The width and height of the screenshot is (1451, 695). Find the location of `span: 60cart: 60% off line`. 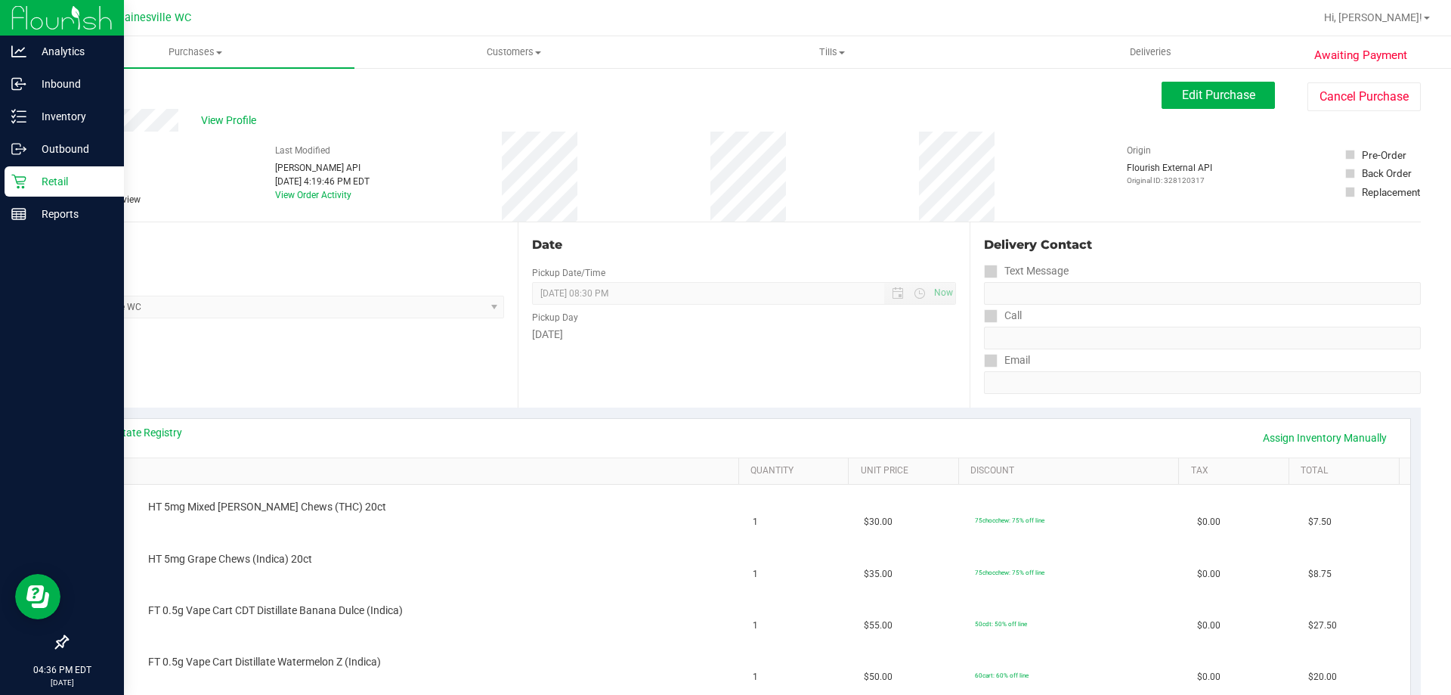

span: 60cart: 60% off line is located at coordinates (1001, 675).